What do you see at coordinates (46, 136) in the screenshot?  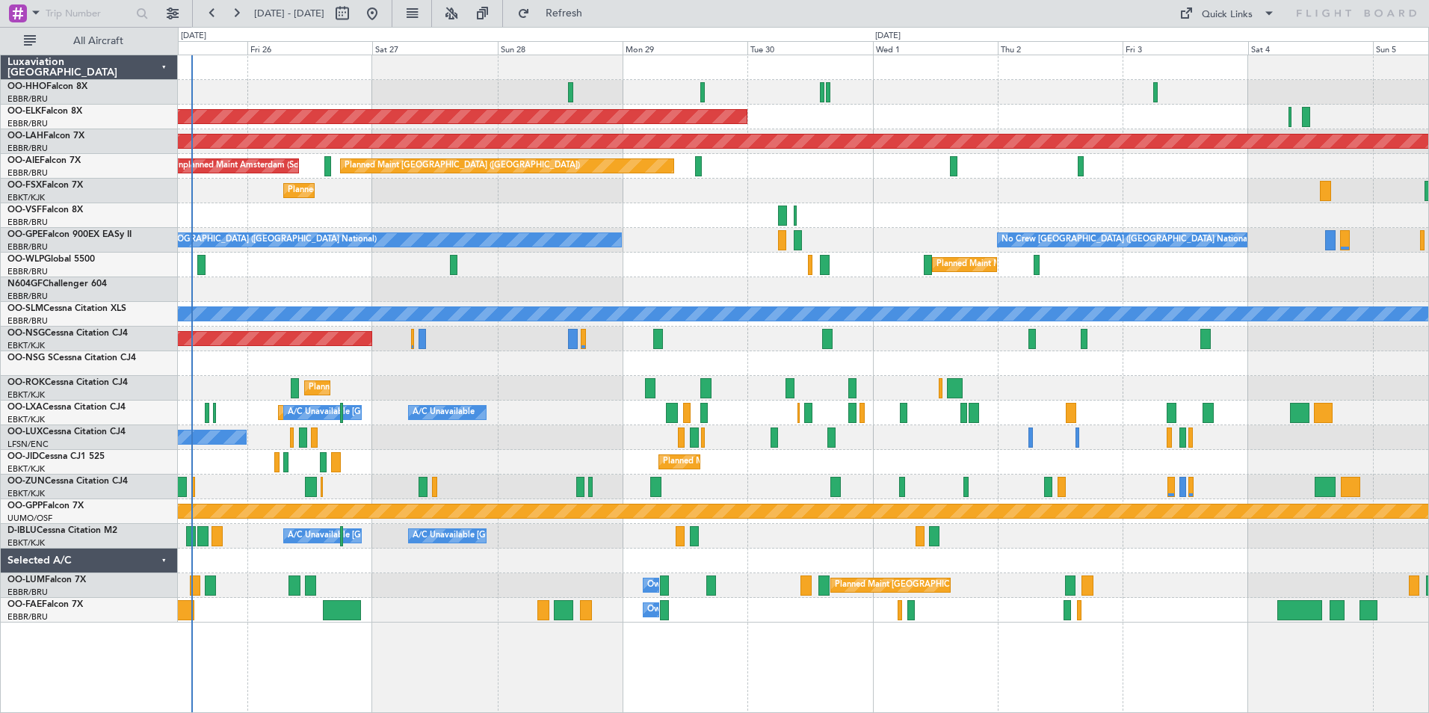 I see `a: OO-LAHFalcon 7X` at bounding box center [46, 136].